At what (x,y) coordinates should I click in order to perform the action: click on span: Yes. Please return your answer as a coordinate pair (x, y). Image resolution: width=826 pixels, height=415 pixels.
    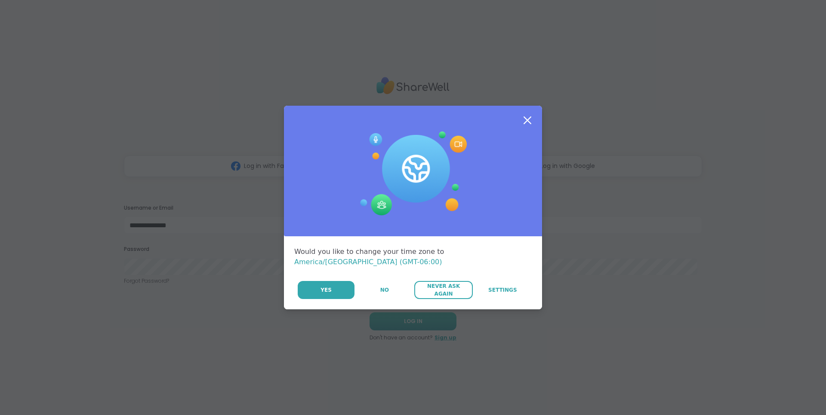
    Looking at the image, I should click on (326, 290).